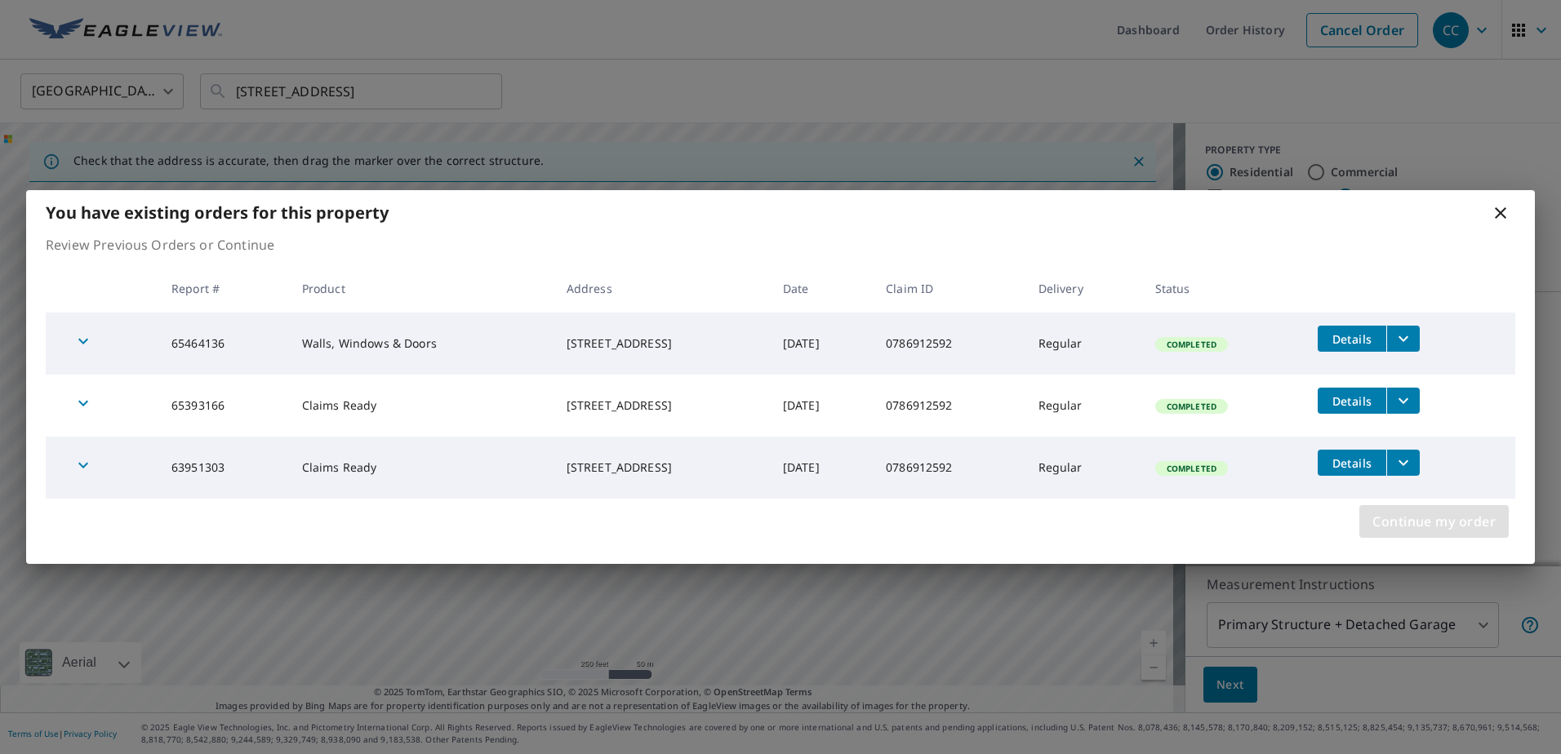 This screenshot has height=754, width=1561. Describe the element at coordinates (1352, 463) in the screenshot. I see `button: detailsBtn-63951303` at that location.